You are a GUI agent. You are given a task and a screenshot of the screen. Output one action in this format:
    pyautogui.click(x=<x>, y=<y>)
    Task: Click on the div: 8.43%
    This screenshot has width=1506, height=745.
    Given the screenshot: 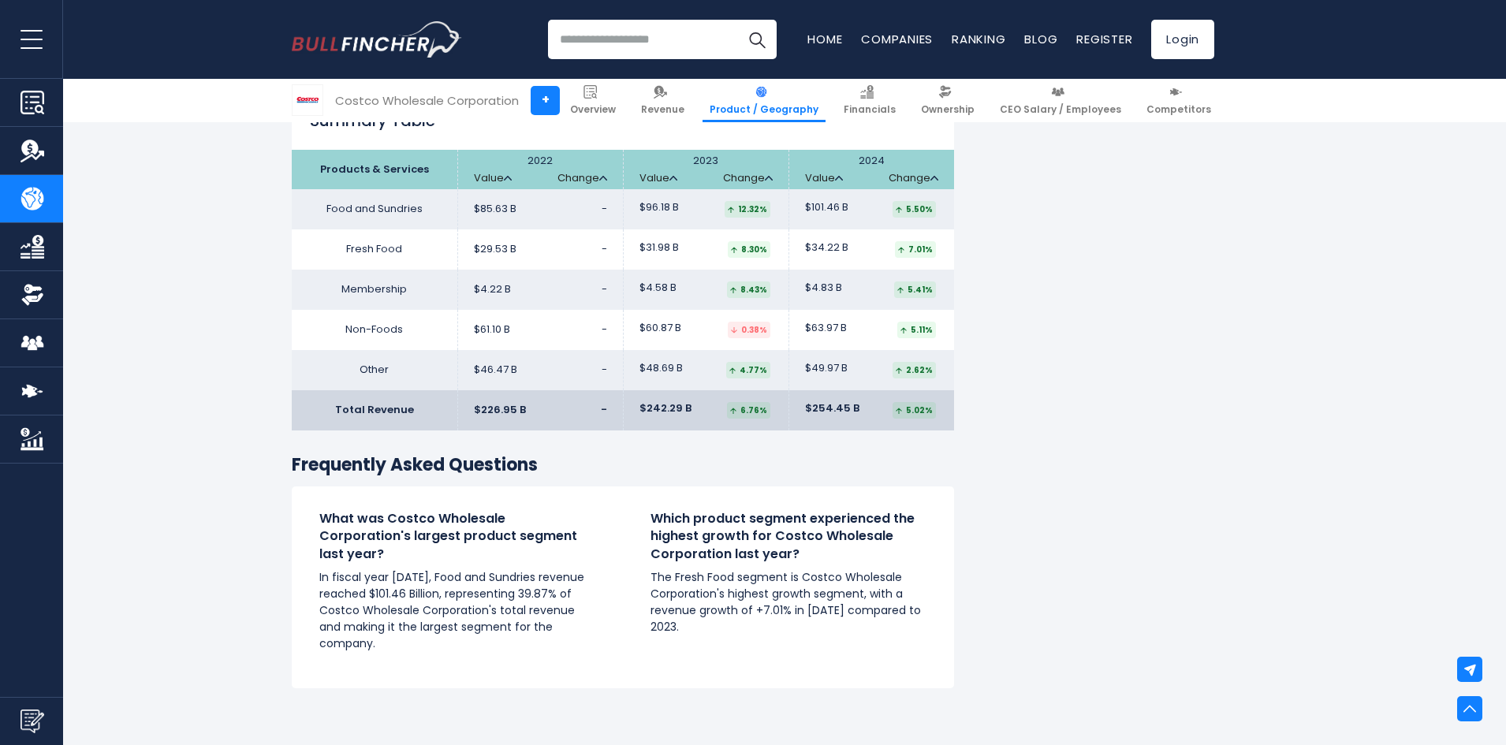 What is the action you would take?
    pyautogui.click(x=748, y=289)
    